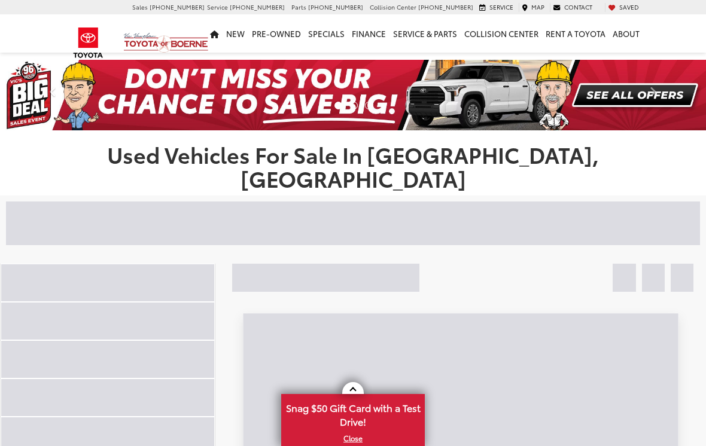 The height and width of the screenshot is (446, 706). I want to click on a: Rent a Toyota, so click(575, 33).